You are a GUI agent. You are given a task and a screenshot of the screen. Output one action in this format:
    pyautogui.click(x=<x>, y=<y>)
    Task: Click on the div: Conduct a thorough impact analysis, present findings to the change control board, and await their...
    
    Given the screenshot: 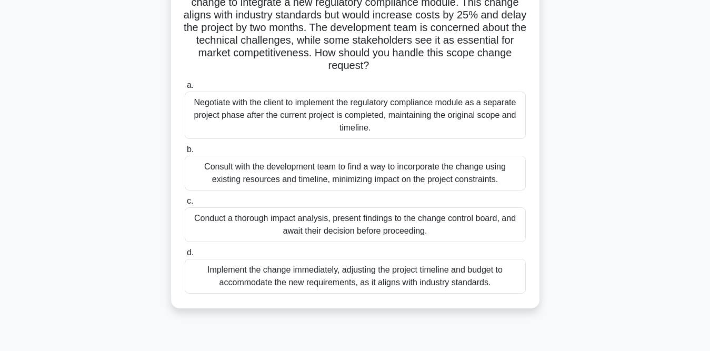 What is the action you would take?
    pyautogui.click(x=355, y=225)
    